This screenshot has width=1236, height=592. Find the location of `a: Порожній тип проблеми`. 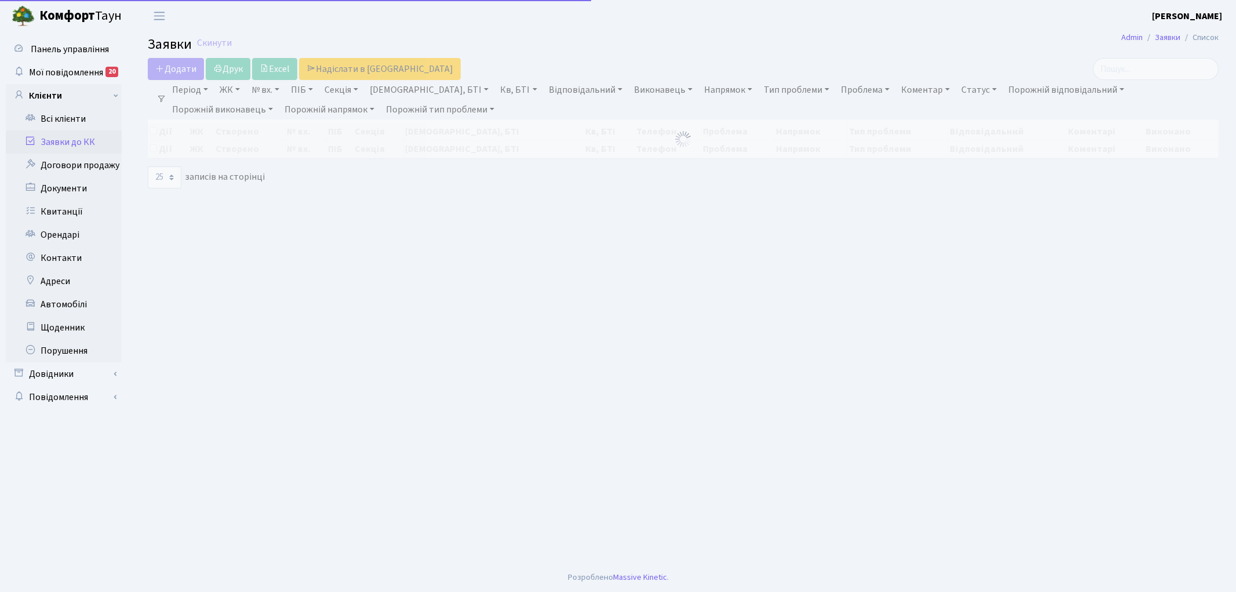

a: Порожній тип проблеми is located at coordinates (440, 110).